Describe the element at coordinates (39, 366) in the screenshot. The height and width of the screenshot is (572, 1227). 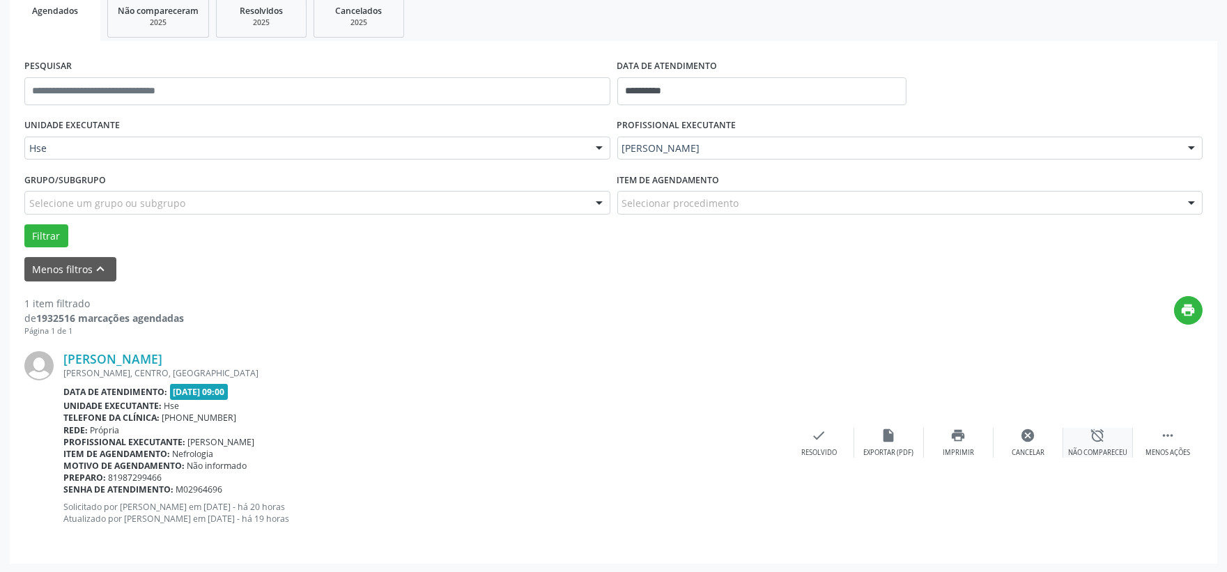
I see `img: img` at that location.